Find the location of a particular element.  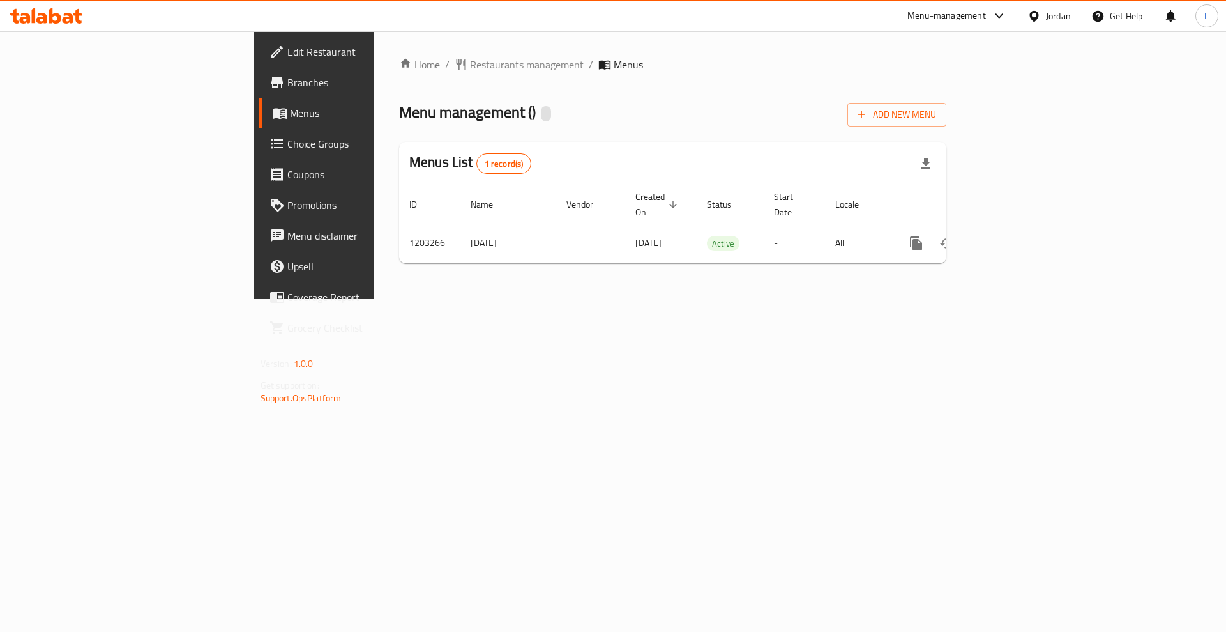

span: Active is located at coordinates (723, 243).